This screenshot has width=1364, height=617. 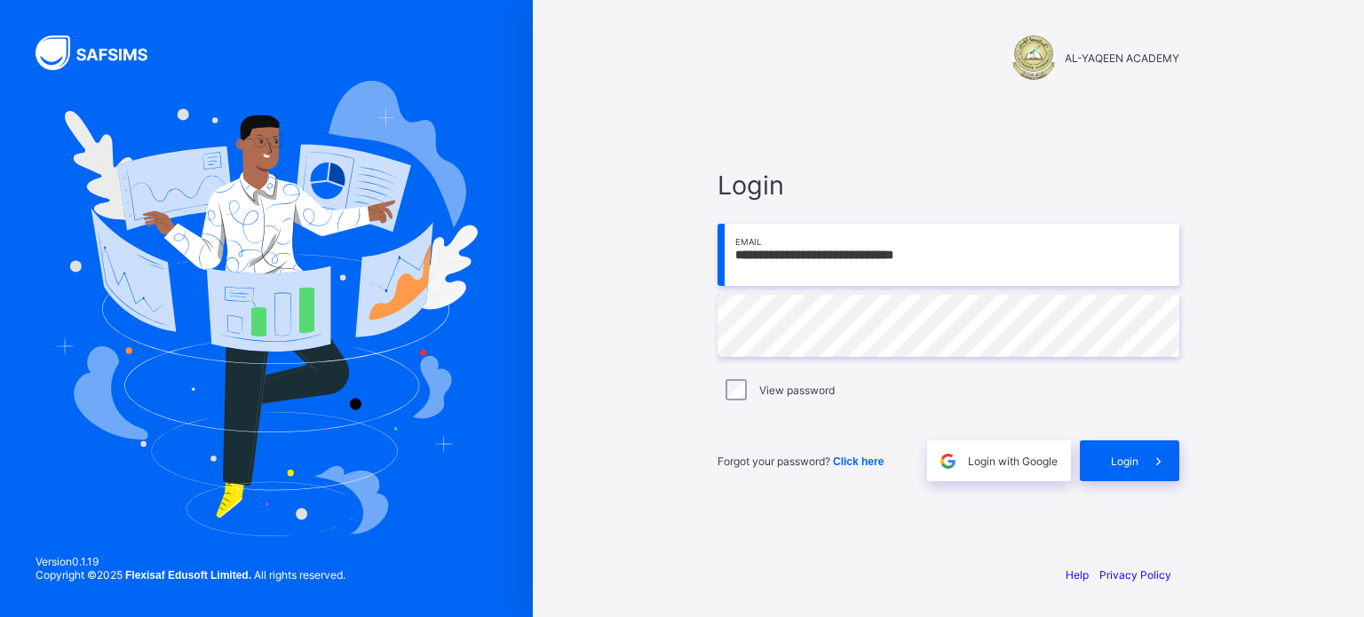 What do you see at coordinates (102, 52) in the screenshot?
I see `img: SAFSIMS Logo` at bounding box center [102, 52].